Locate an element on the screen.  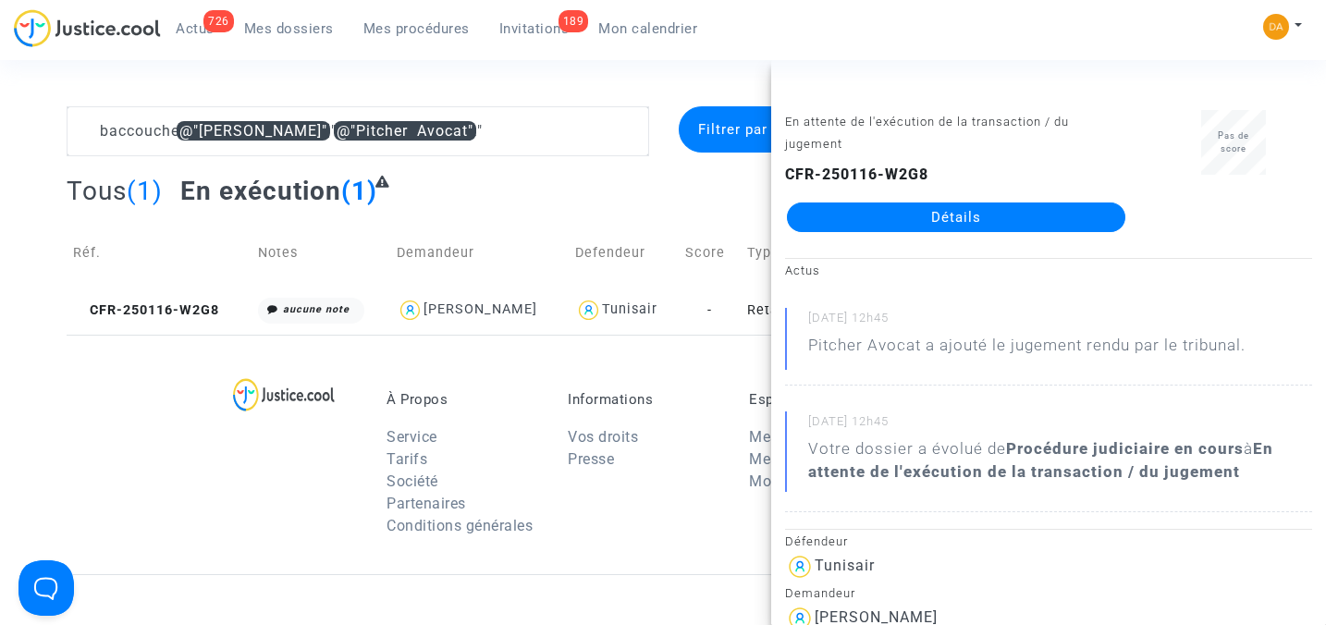
span: Pas de score is located at coordinates (1234, 142).